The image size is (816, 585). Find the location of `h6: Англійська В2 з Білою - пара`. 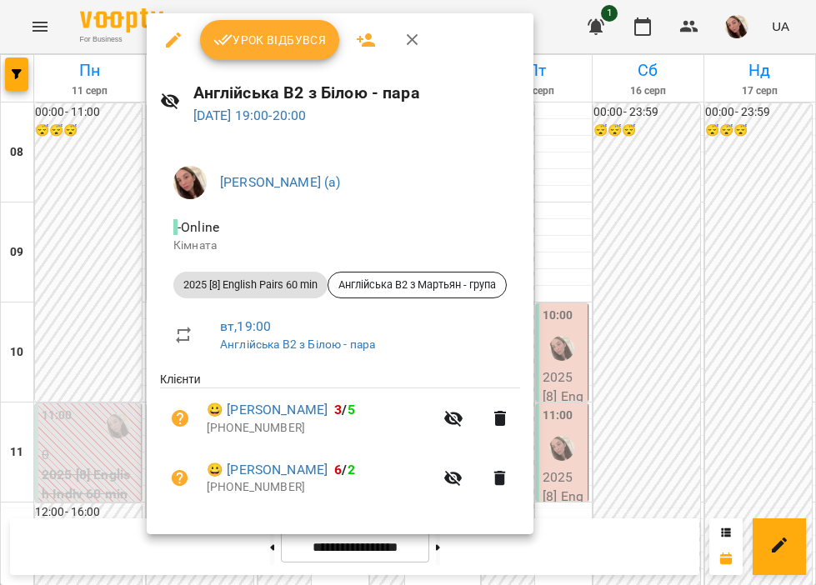

h6: Англійська В2 з Білою - пара is located at coordinates (357, 93).